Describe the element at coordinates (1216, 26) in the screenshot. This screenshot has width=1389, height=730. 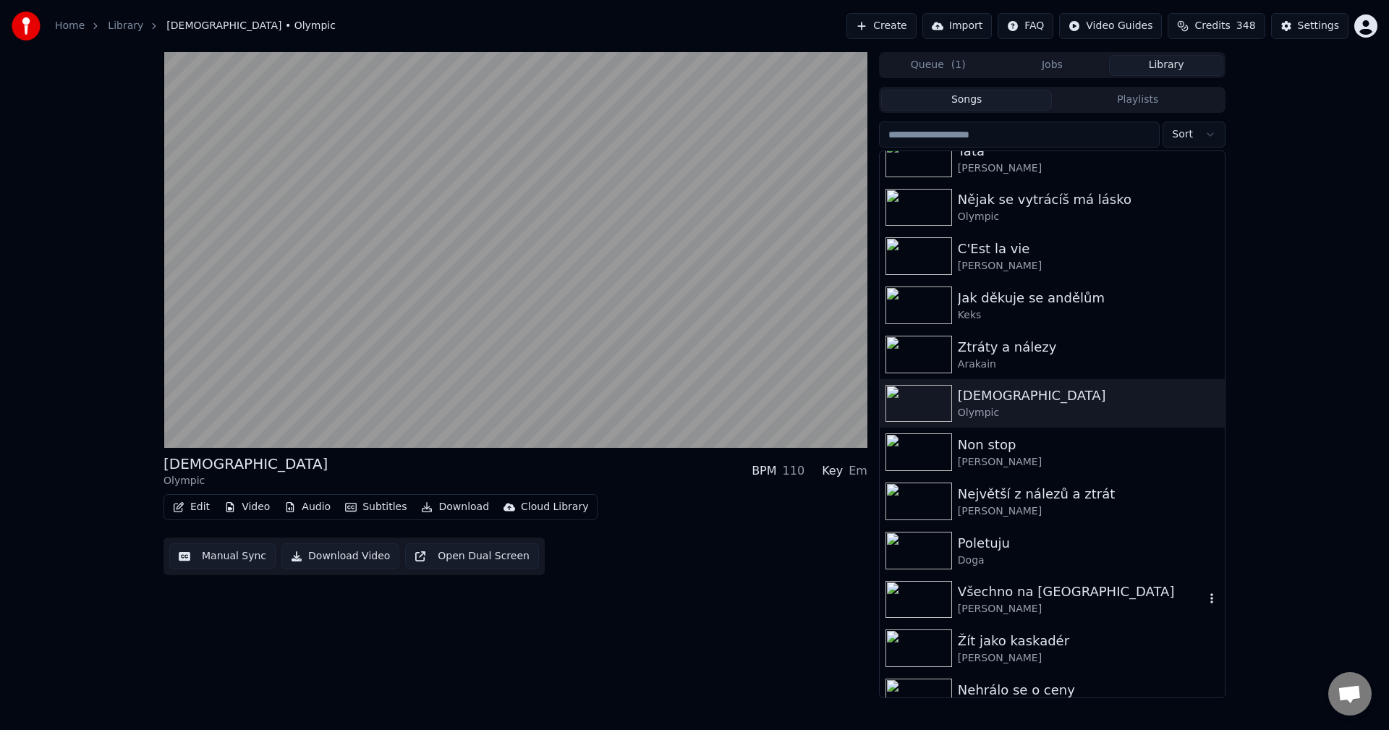
I see `button: Credits348` at that location.